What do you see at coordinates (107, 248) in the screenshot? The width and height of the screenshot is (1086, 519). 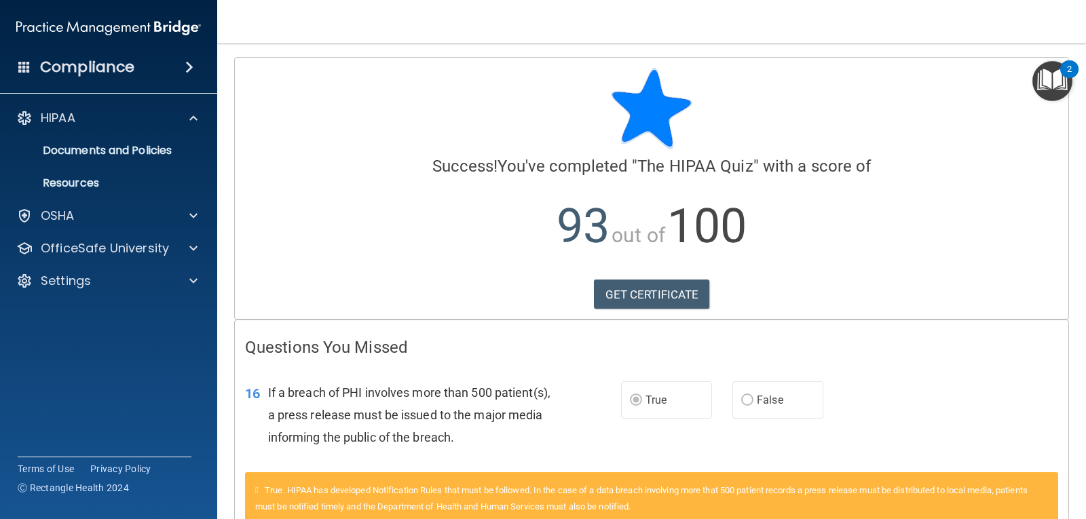 I see `a: OfficeSafe University` at bounding box center [107, 248].